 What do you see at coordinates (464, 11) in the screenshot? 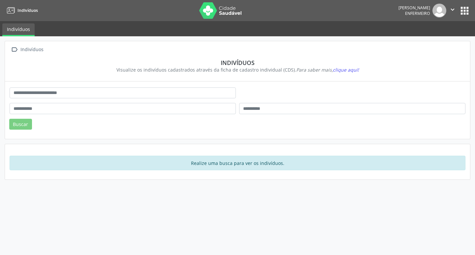
I see `button: apps` at bounding box center [464, 11].